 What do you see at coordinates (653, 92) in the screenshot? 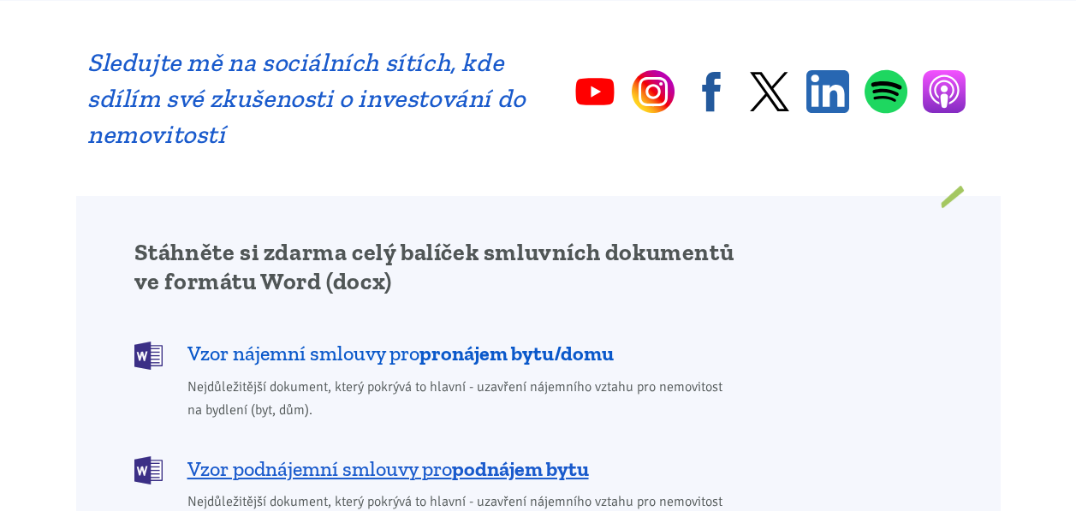
I see `a: Instagram` at bounding box center [653, 92].